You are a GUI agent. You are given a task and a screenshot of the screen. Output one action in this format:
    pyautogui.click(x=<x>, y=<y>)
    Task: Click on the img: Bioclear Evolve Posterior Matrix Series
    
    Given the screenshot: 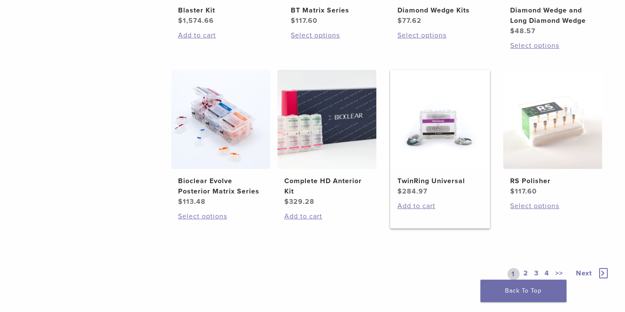 What is the action you would take?
    pyautogui.click(x=221, y=119)
    